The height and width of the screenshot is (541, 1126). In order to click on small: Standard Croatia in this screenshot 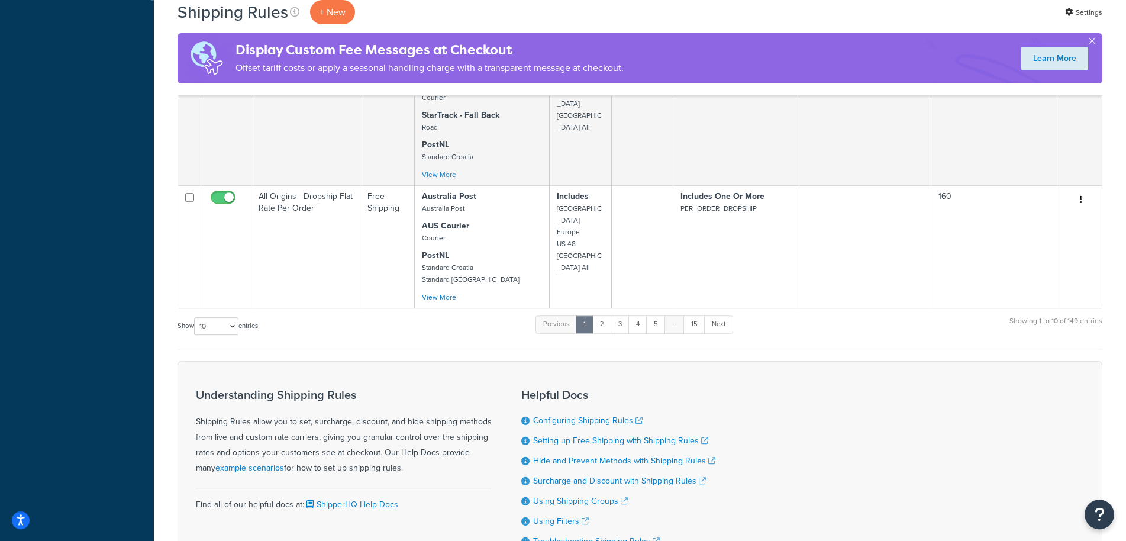, I will do `click(447, 157)`.